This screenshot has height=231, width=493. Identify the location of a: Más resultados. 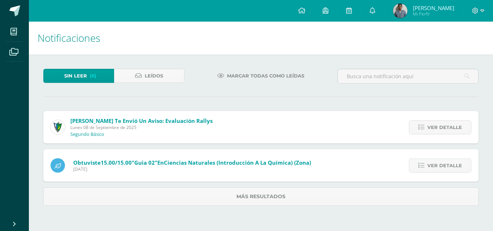
(261, 197).